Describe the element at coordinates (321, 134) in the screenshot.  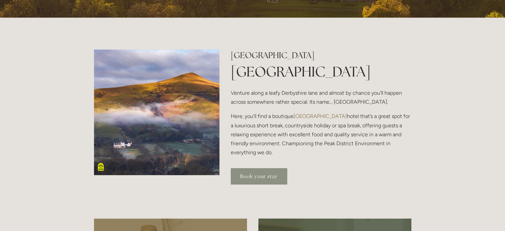
I see `p: Here, you’ll find a boutique hotel that’s a great spot for a luxurious short break, countryside h...` at that location.